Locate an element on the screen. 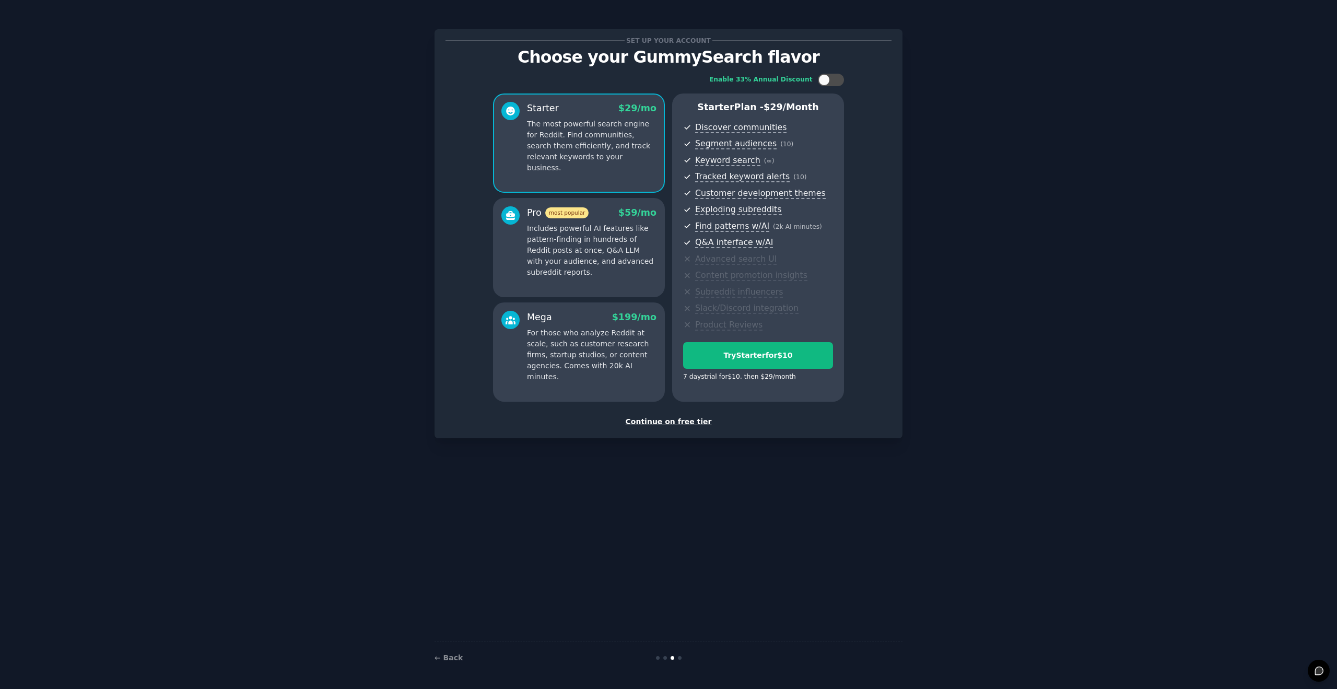  span: Product Reviews is located at coordinates (729, 325).